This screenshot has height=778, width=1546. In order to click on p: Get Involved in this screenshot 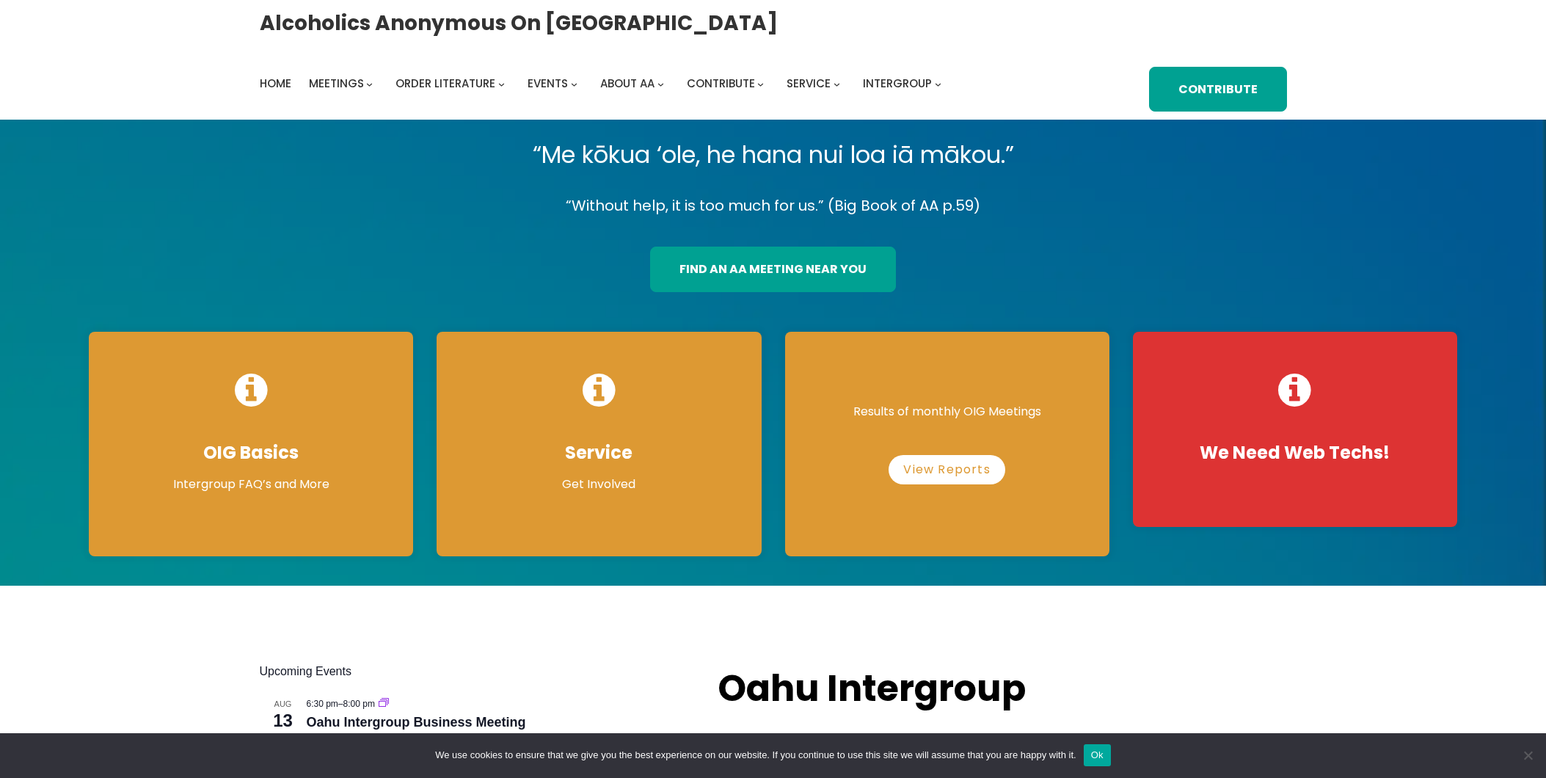, I will do `click(599, 484)`.